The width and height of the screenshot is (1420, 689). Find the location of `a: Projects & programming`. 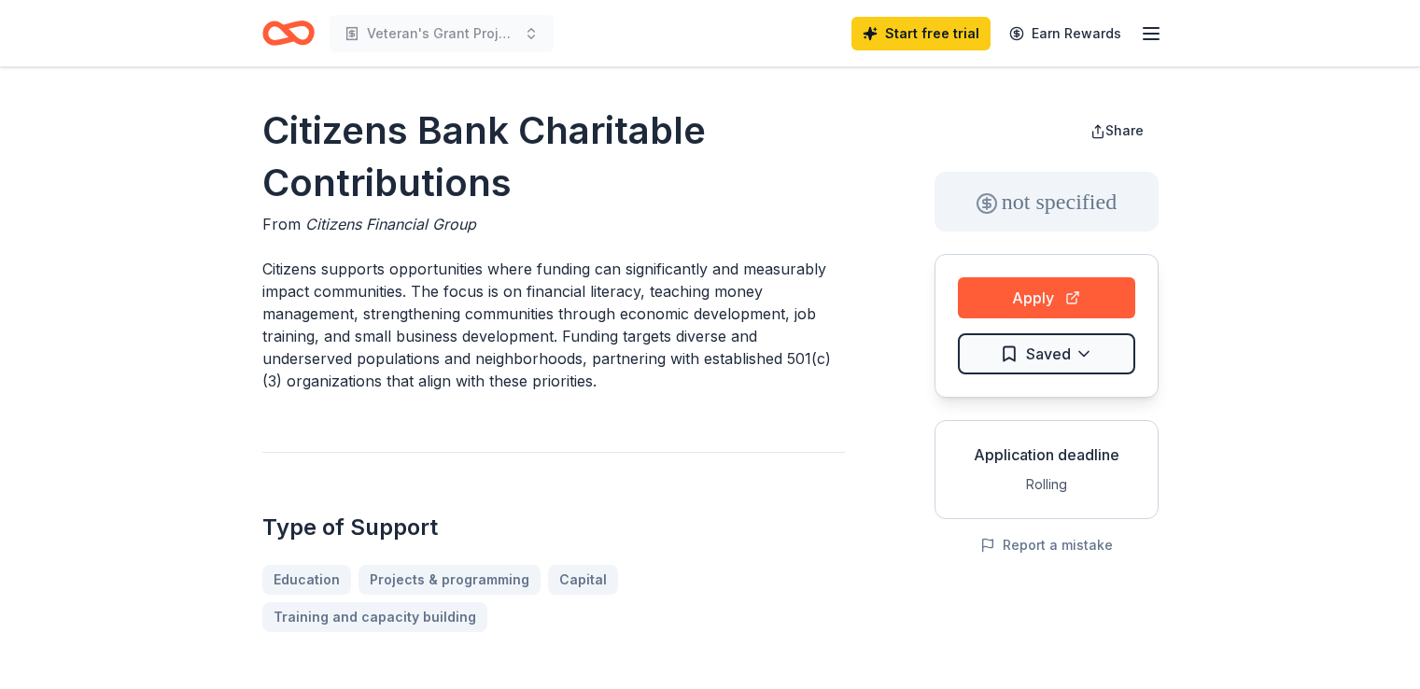

a: Projects & programming is located at coordinates (449, 580).